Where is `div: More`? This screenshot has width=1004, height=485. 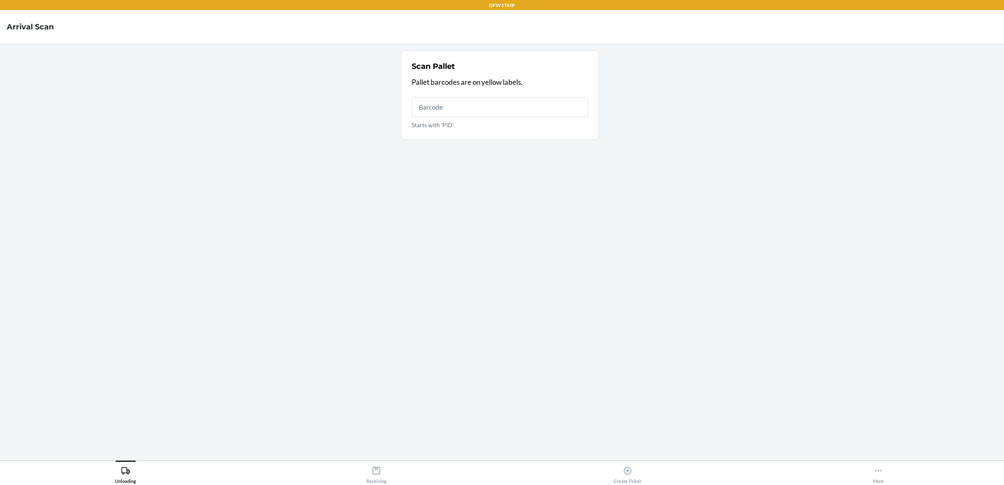 div: More is located at coordinates (879, 474).